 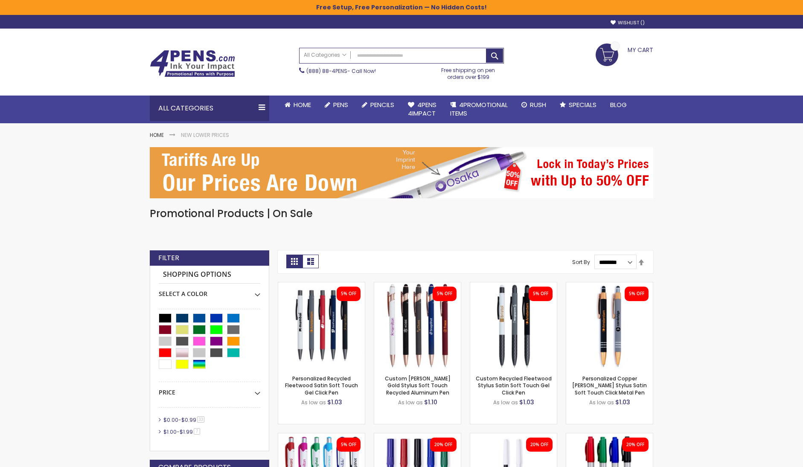 I want to click on span: $0.99, so click(x=188, y=420).